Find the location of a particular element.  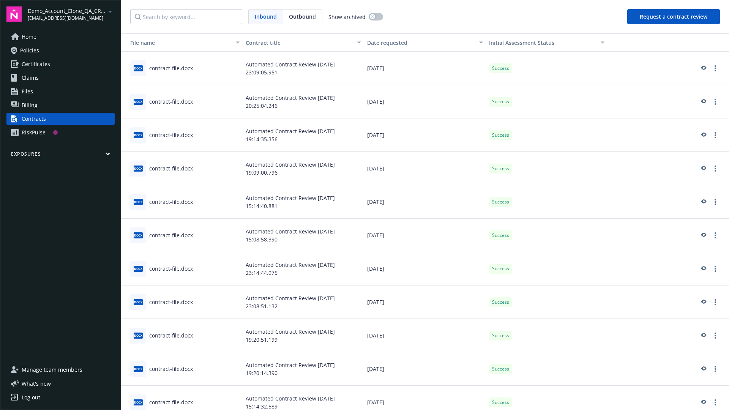

a: Claims is located at coordinates (60, 78).